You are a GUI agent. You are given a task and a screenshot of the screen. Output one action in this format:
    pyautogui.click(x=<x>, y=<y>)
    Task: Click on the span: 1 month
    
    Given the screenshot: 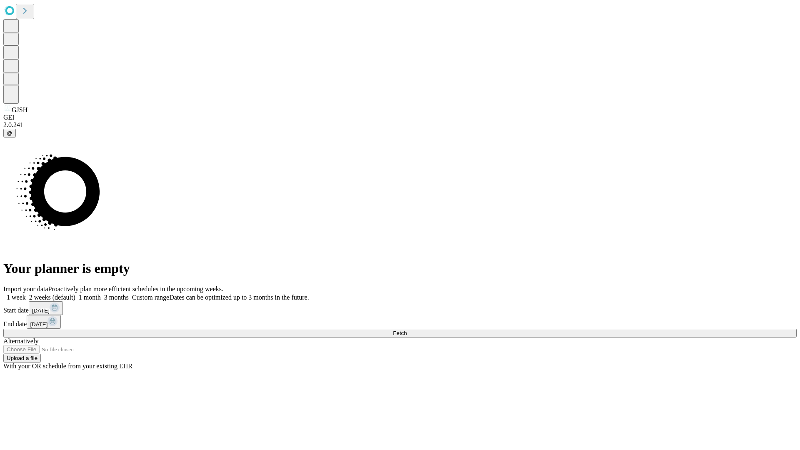 What is the action you would take?
    pyautogui.click(x=90, y=297)
    